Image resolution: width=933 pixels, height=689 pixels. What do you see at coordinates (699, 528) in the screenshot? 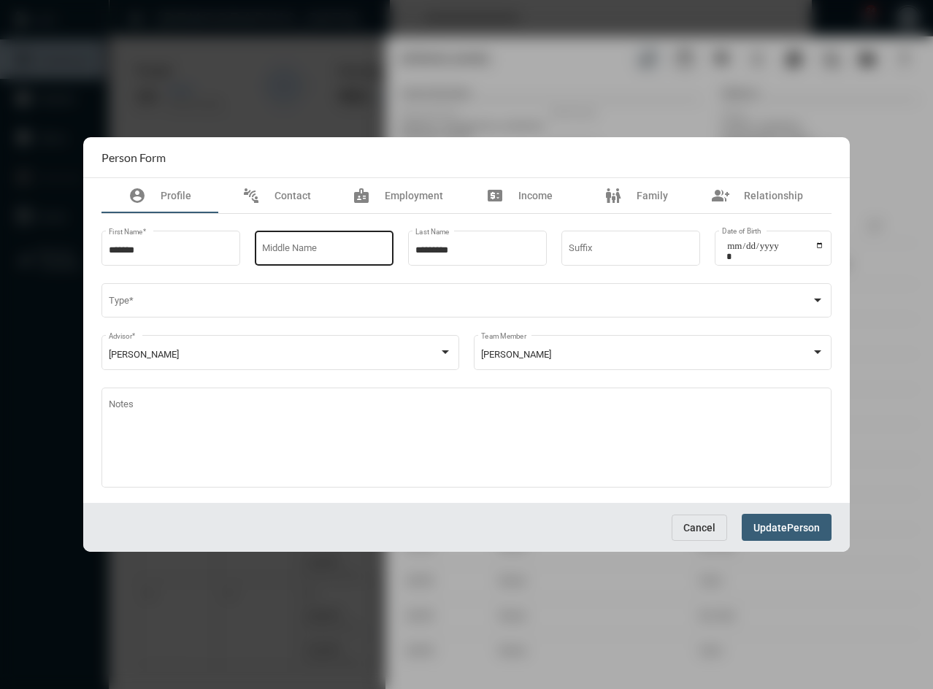
I see `button: Cancel` at bounding box center [699, 528].